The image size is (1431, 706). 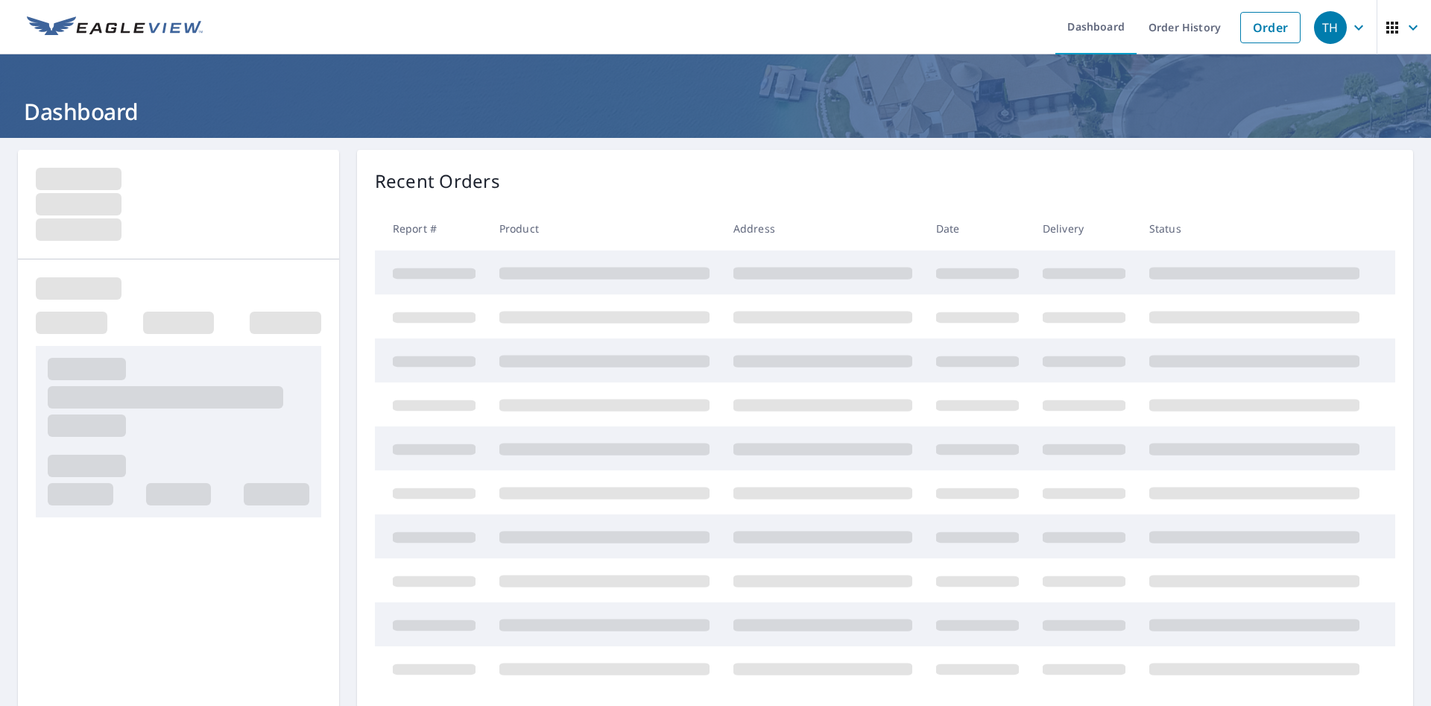 What do you see at coordinates (115, 28) in the screenshot?
I see `img: EV Logo` at bounding box center [115, 28].